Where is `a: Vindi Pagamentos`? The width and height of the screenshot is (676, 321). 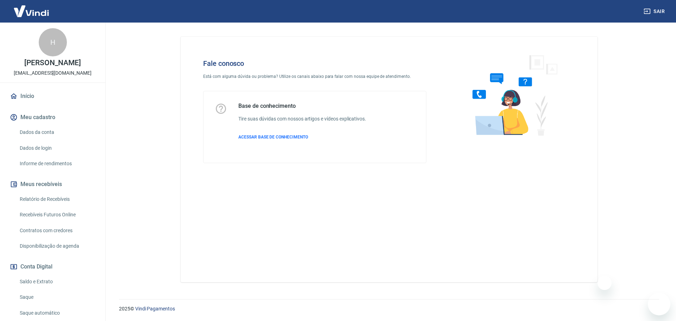 a: Vindi Pagamentos is located at coordinates (155, 308).